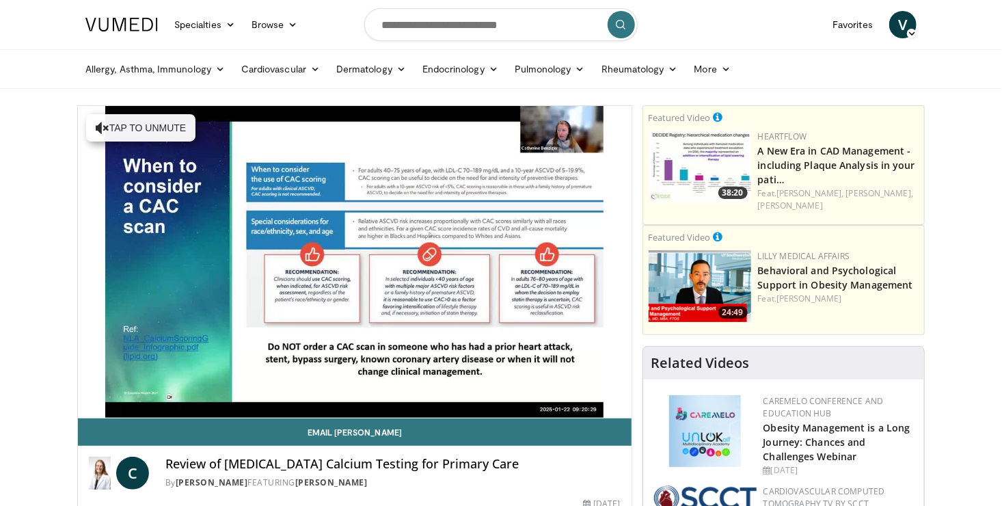 Image resolution: width=1002 pixels, height=506 pixels. I want to click on img: VuMedi Logo, so click(122, 25).